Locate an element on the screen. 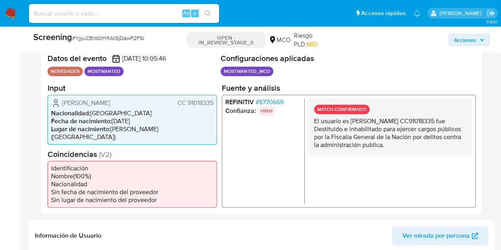  a: Salir is located at coordinates (490, 13).